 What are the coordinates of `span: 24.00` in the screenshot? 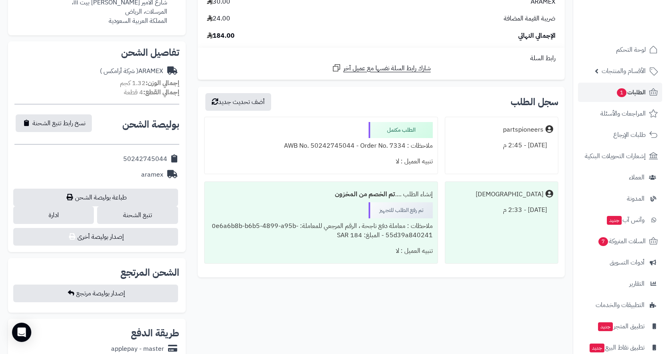 It's located at (219, 18).